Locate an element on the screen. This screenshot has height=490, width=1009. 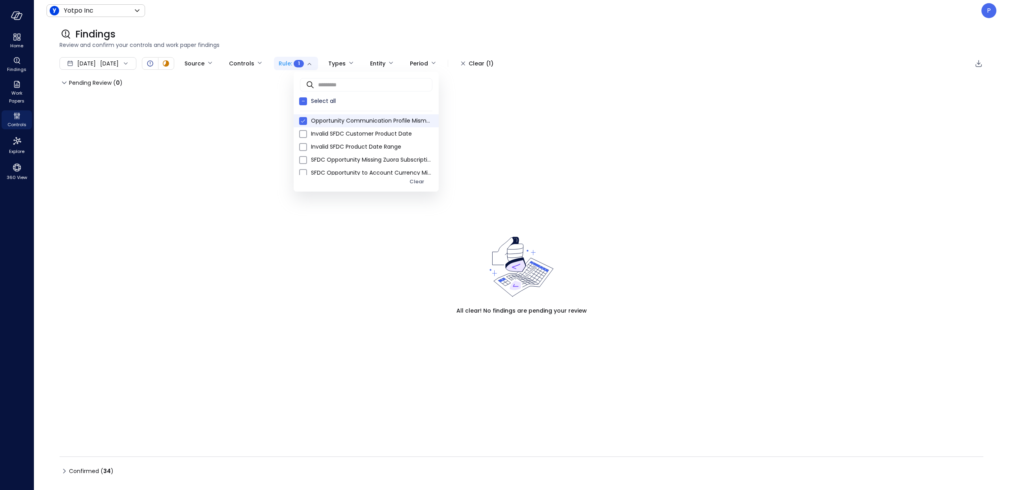
span: Invalid SFDC Customer Product Date is located at coordinates (372, 134).